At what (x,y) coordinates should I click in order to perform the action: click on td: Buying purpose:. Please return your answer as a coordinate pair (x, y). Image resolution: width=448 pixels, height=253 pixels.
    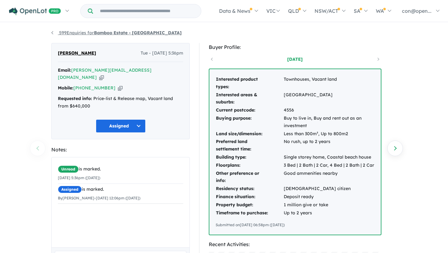
    Looking at the image, I should click on (249, 122).